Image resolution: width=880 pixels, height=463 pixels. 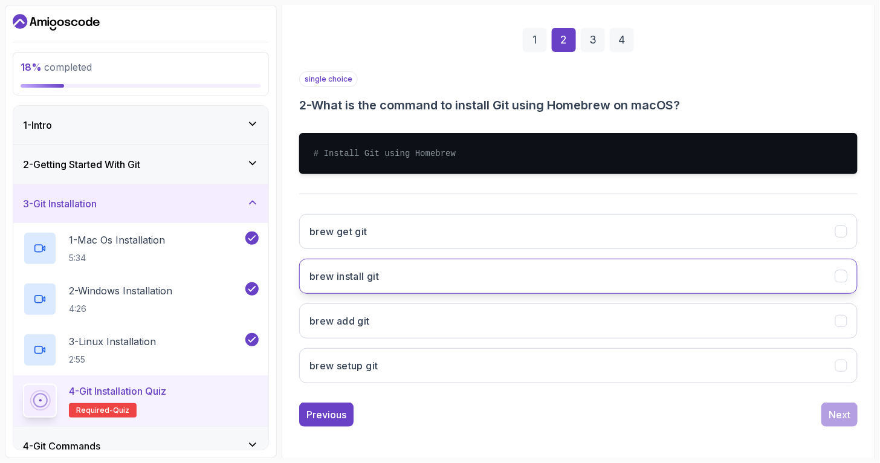 What do you see at coordinates (37, 125) in the screenshot?
I see `h3: 1 - Intro` at bounding box center [37, 125].